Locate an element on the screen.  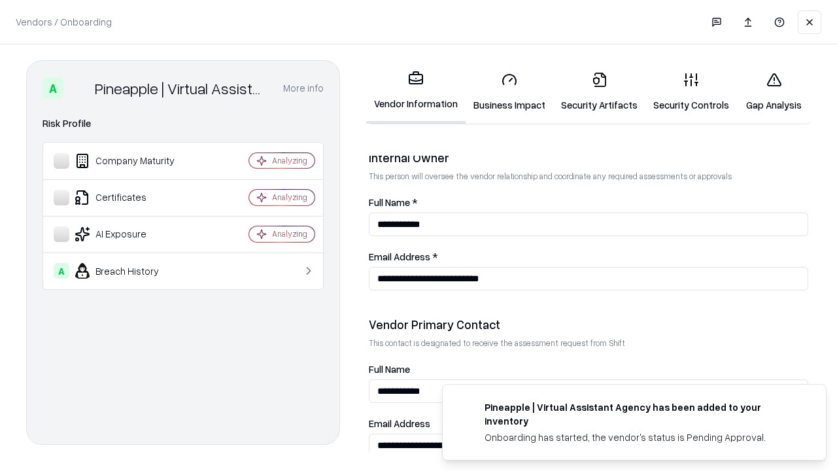
div: AI Exposure is located at coordinates (131, 234).